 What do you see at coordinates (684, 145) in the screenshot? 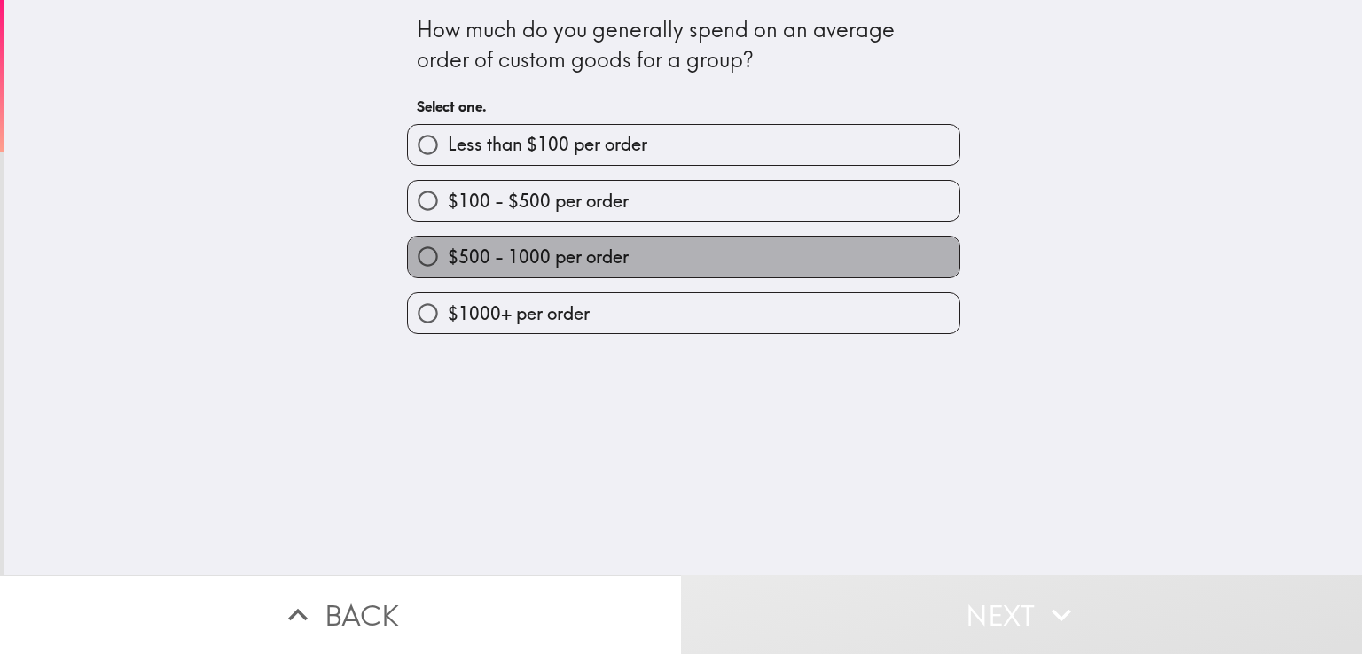
I see `button: Less than $100 per order` at bounding box center [684, 145].